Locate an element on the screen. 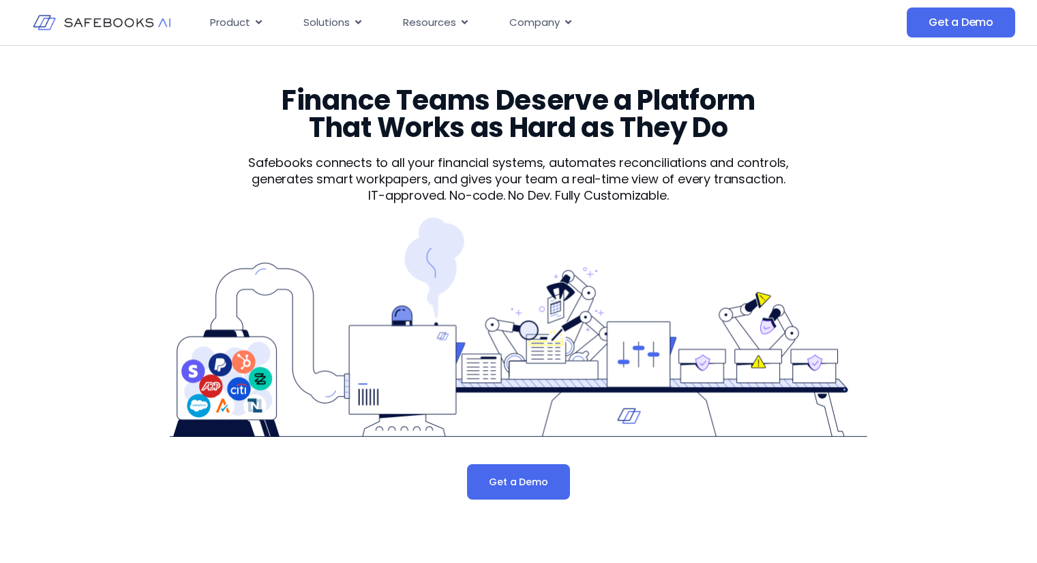 This screenshot has width=1037, height=563. p: IT-approved. No-code. No Dev. Fully Customizable. is located at coordinates (518, 196).